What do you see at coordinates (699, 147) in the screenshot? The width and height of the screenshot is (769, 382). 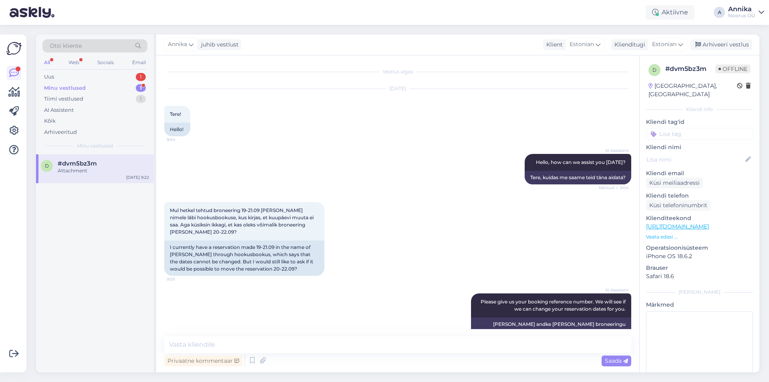 I see `p: Kliendi nimi` at bounding box center [699, 147].